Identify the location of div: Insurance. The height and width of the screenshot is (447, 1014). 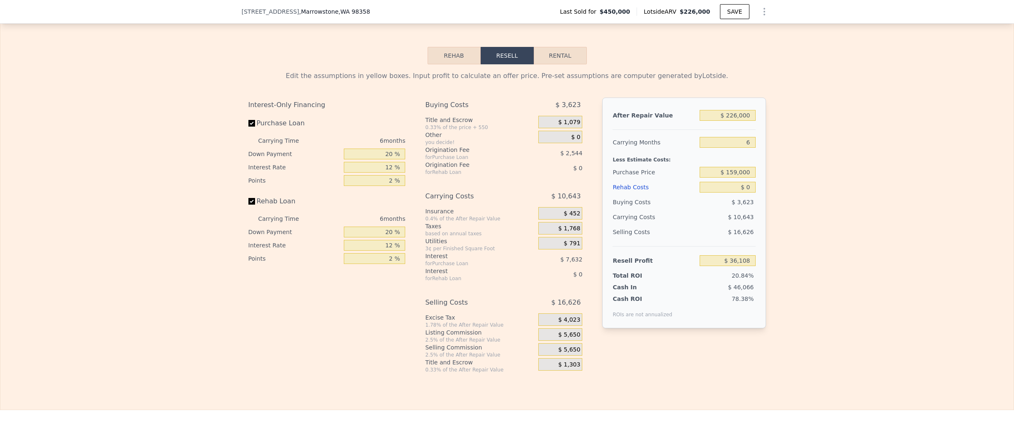
(480, 211).